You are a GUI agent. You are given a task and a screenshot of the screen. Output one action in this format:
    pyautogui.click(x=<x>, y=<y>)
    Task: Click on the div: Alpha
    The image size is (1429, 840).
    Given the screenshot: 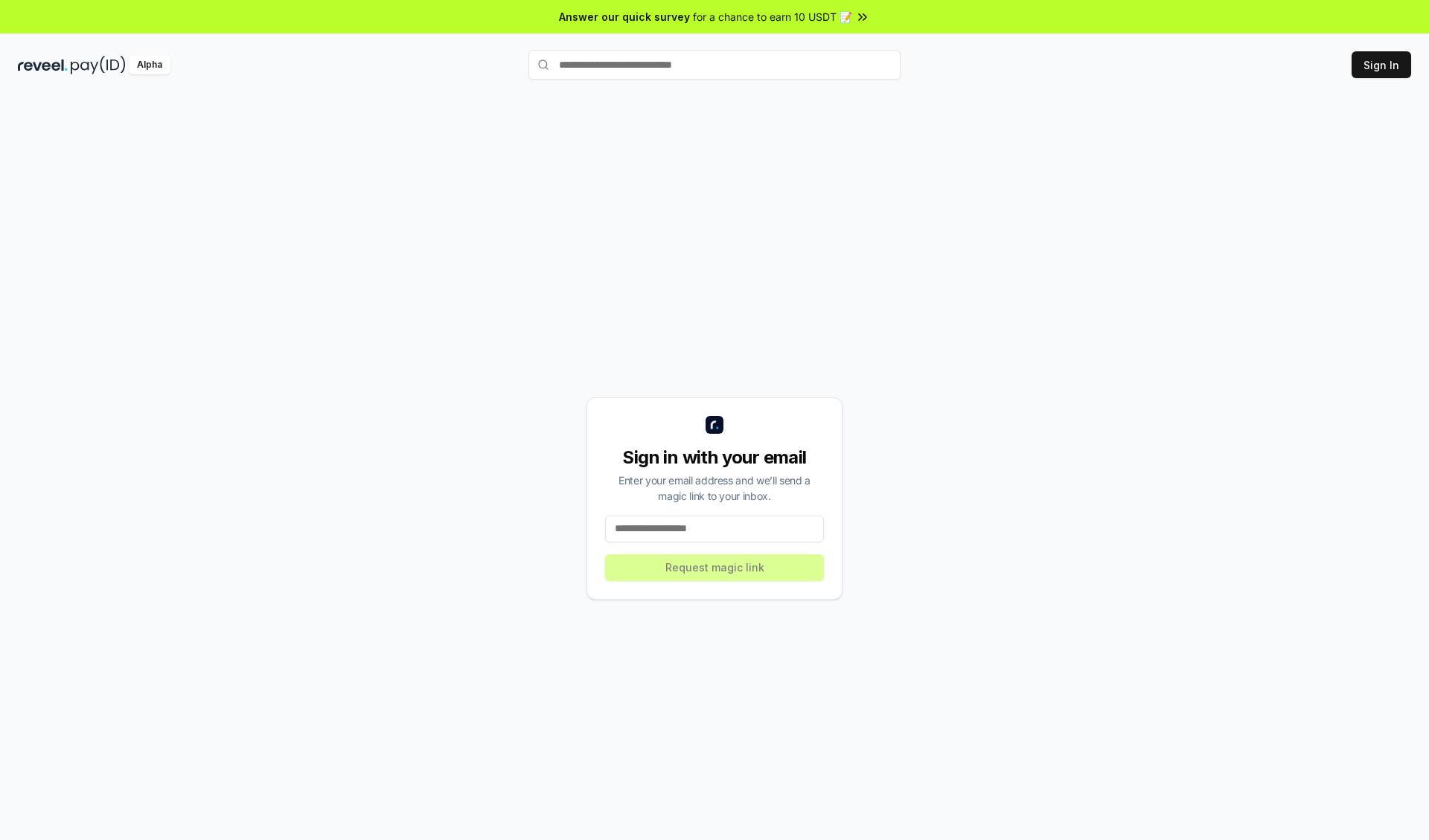 What is the action you would take?
    pyautogui.click(x=150, y=65)
    